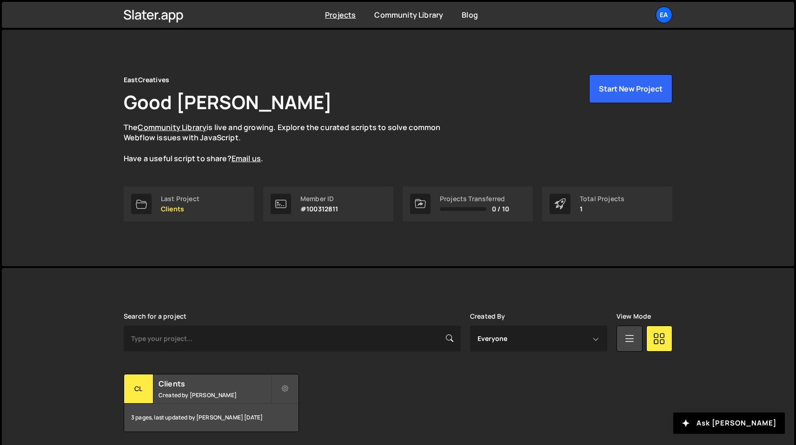 Image resolution: width=796 pixels, height=445 pixels. I want to click on label: Created By, so click(488, 317).